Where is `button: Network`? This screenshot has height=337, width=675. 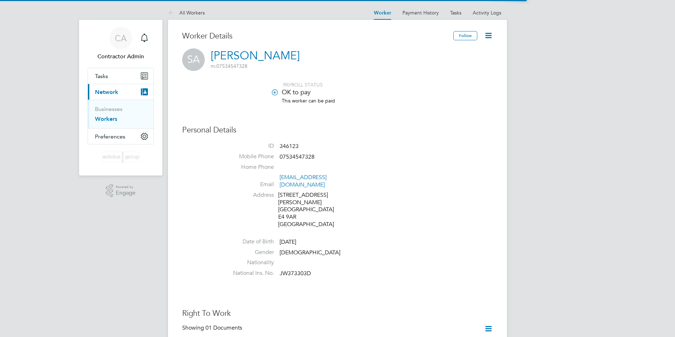
button: Network is located at coordinates (121, 92).